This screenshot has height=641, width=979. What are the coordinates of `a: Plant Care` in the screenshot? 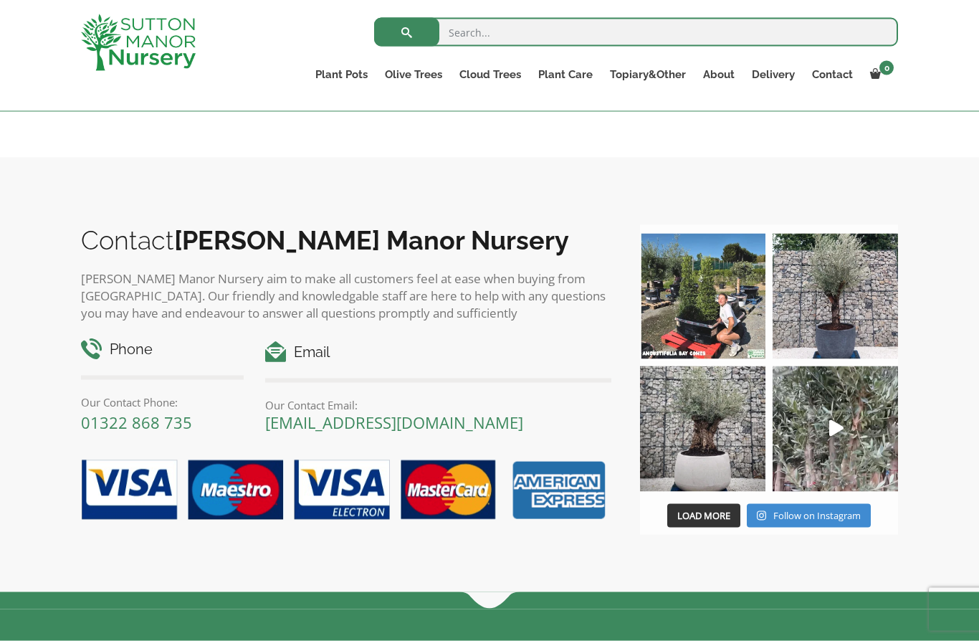 It's located at (565, 75).